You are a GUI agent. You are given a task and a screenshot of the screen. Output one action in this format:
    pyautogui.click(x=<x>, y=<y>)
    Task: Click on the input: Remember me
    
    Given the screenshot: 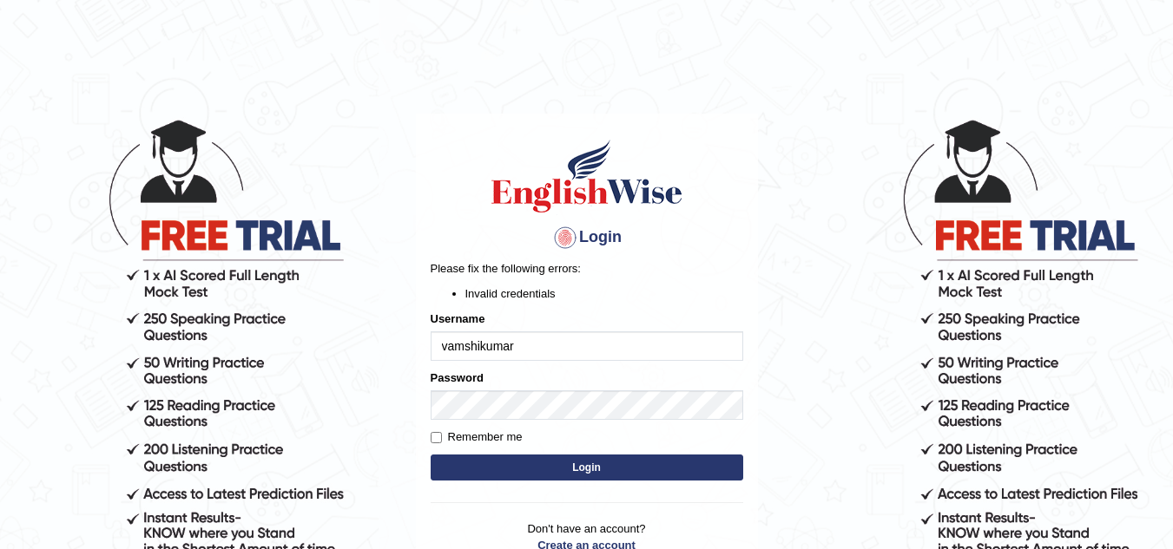 What is the action you would take?
    pyautogui.click(x=436, y=437)
    